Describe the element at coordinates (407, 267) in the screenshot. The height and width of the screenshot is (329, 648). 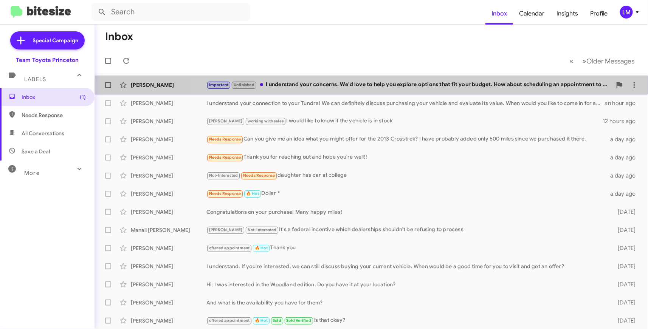
I see `div: I understand. If you're interested, we can still discuss buying your current vehicle. When would ...` at that location.